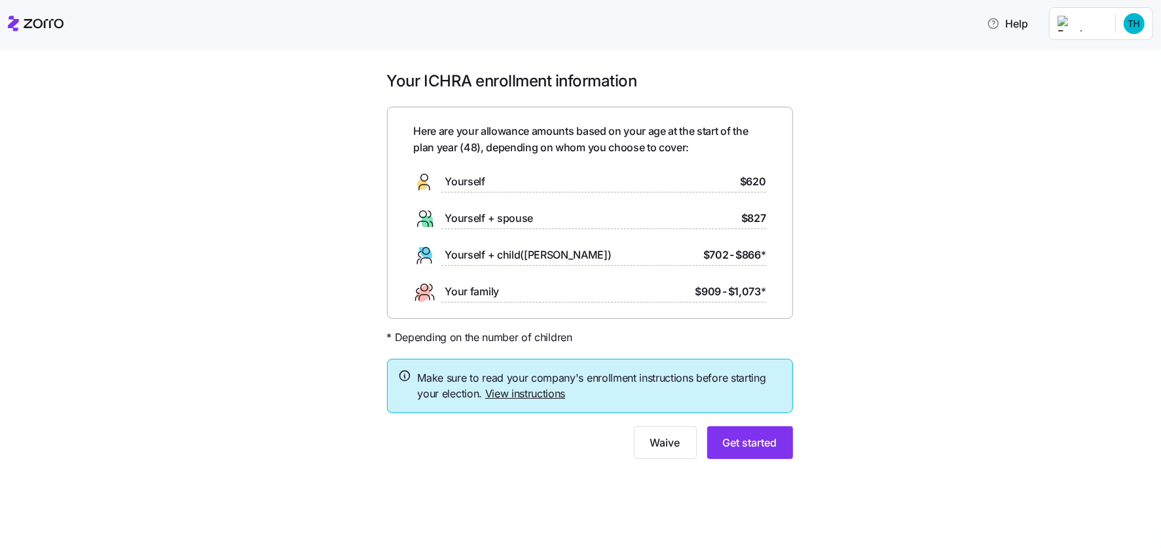 This screenshot has width=1161, height=548. Describe the element at coordinates (590, 139) in the screenshot. I see `span: Here are your allowance amounts based on your age at the start of the plan year ( 48 ), depending...` at that location.